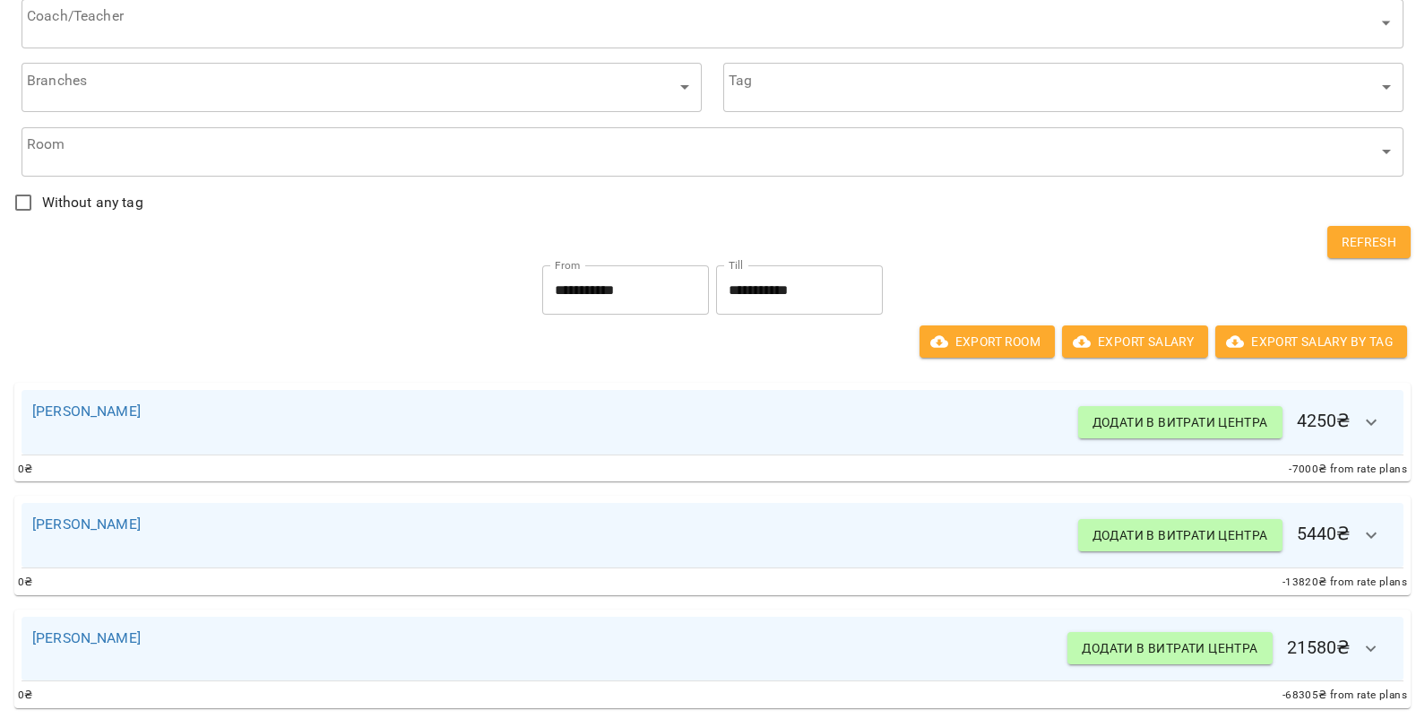 This screenshot has width=1425, height=719. I want to click on h6: 21580 ₴, so click(1230, 649).